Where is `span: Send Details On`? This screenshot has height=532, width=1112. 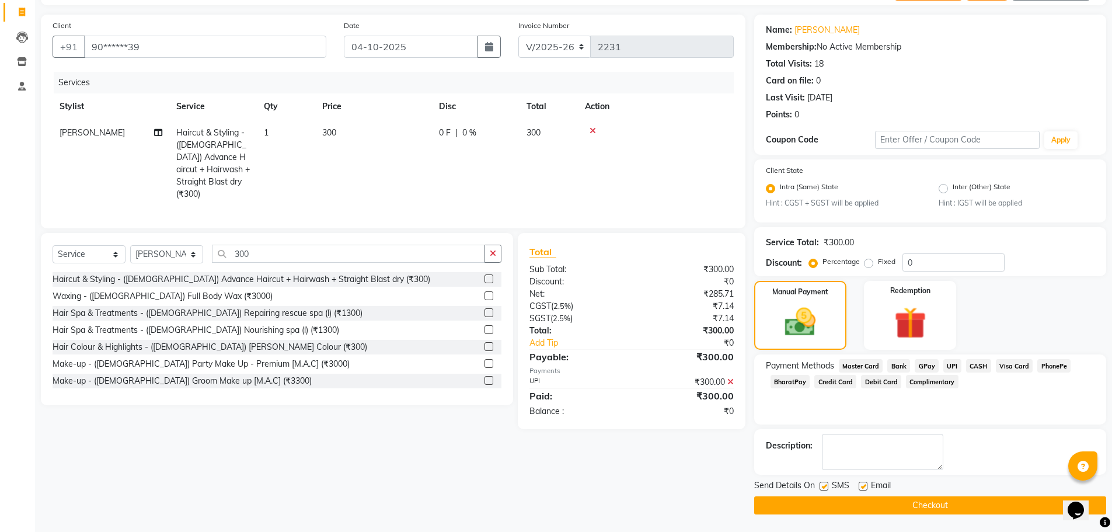 span: Send Details On is located at coordinates (785, 486).